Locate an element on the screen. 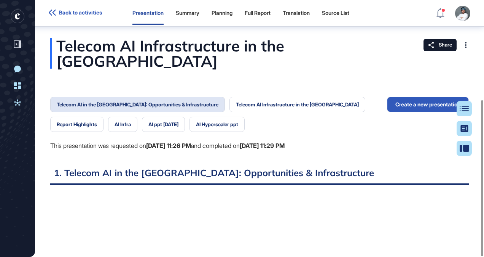  div: Translation is located at coordinates (296, 13).